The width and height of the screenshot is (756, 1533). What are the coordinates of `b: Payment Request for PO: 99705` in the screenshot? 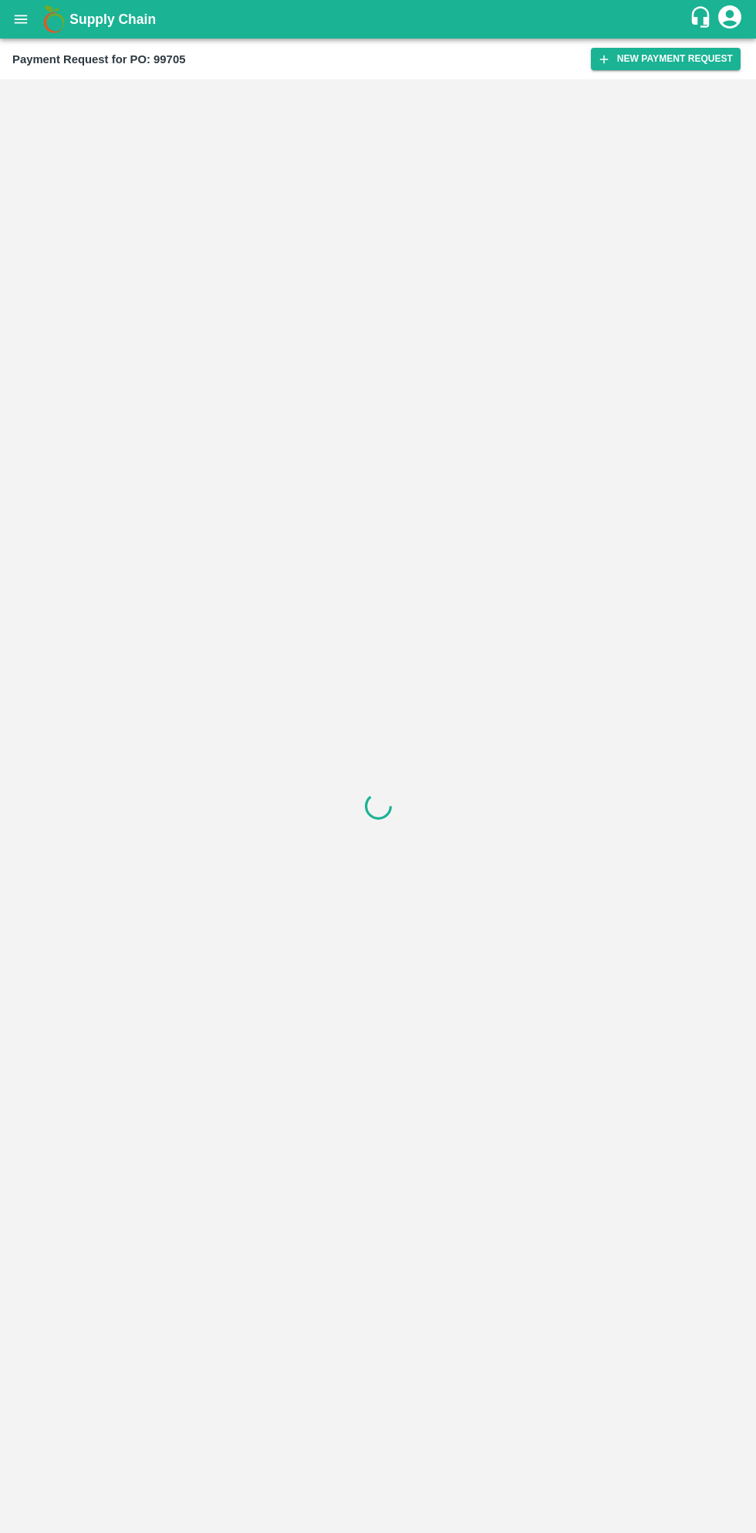 It's located at (99, 59).